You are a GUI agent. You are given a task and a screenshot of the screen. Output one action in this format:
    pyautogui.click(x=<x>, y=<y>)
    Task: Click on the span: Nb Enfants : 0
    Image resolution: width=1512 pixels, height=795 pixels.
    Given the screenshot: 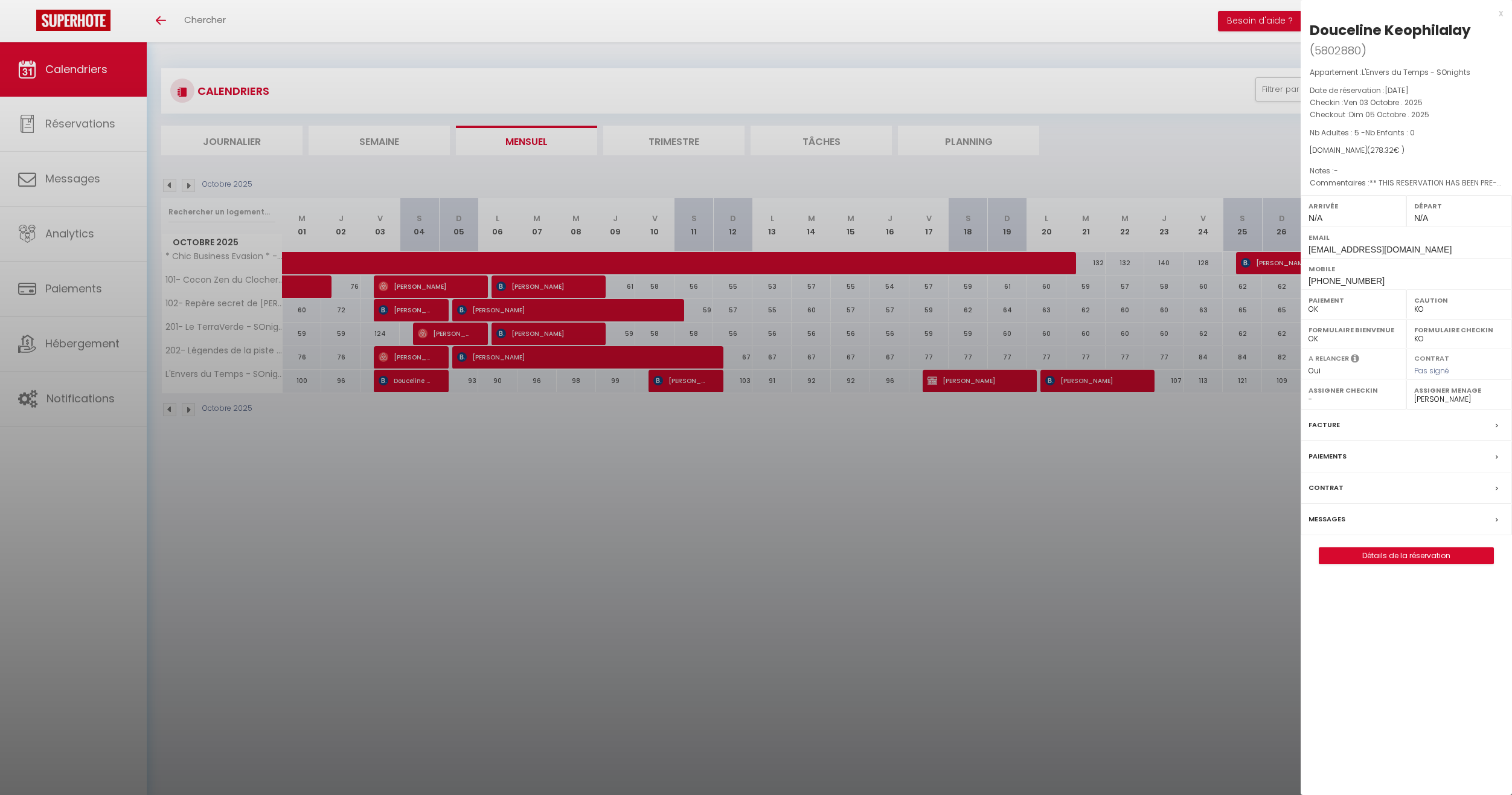 What is the action you would take?
    pyautogui.click(x=1390, y=132)
    